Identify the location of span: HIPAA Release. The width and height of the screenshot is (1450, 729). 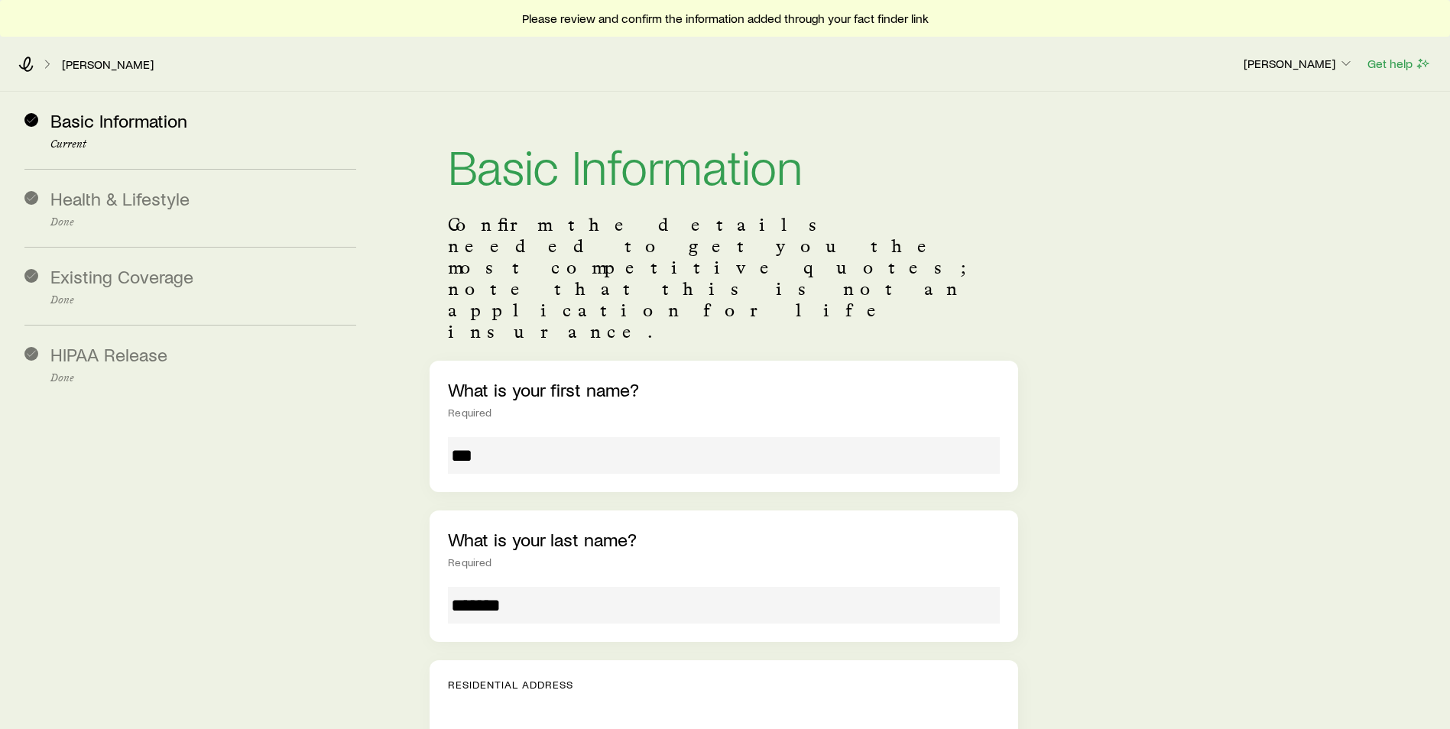
(109, 354).